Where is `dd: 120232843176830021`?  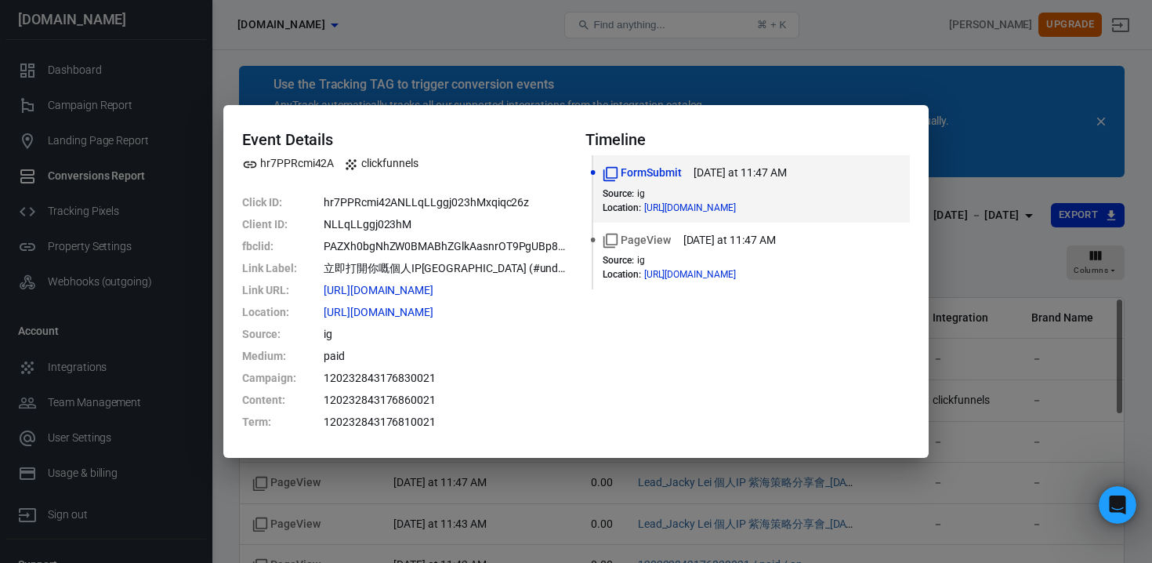 dd: 120232843176830021 is located at coordinates (445, 378).